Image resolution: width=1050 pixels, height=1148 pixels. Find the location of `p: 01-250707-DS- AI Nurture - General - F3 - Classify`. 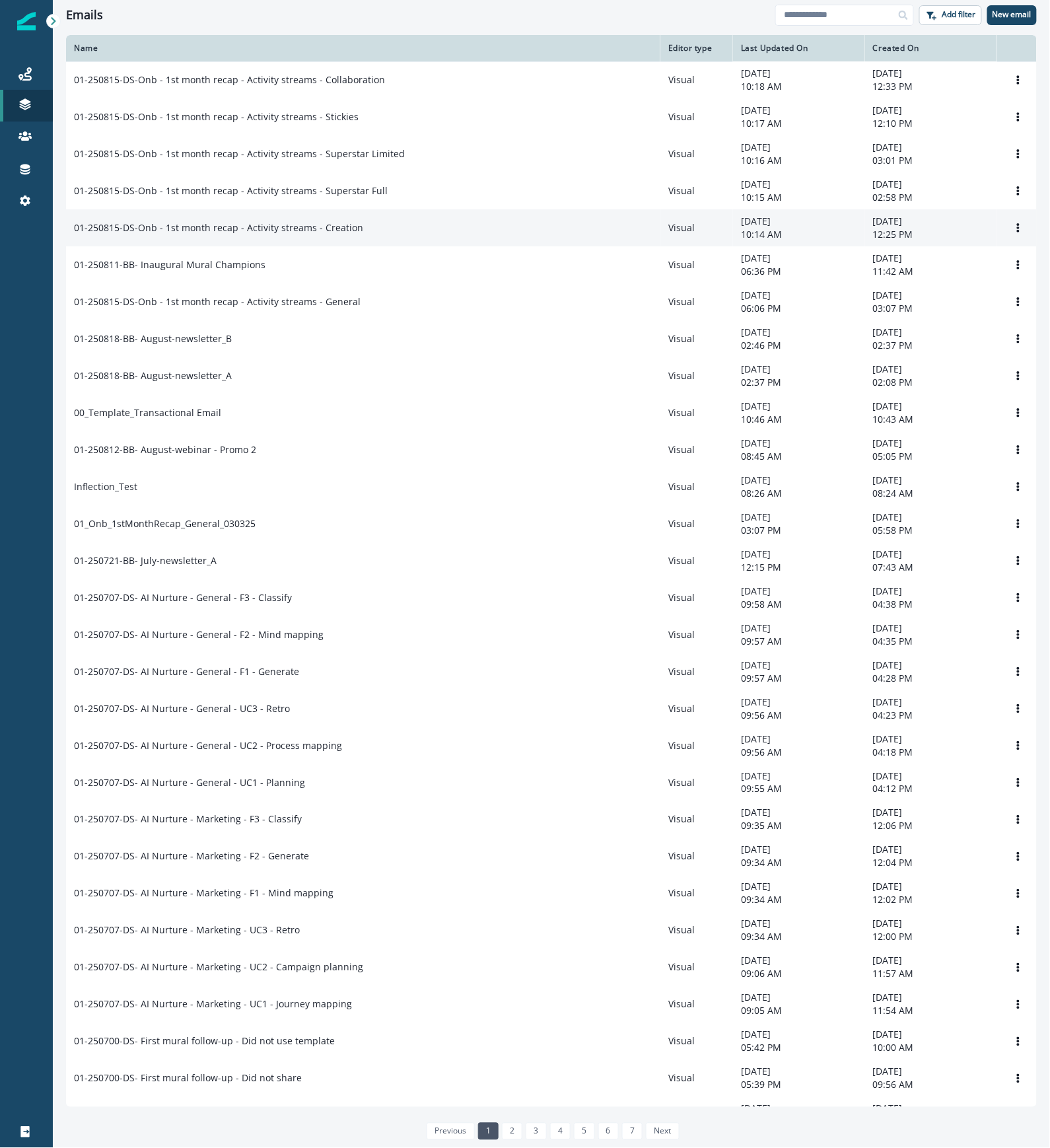

p: 01-250707-DS- AI Nurture - General - F3 - Classify is located at coordinates (182, 597).